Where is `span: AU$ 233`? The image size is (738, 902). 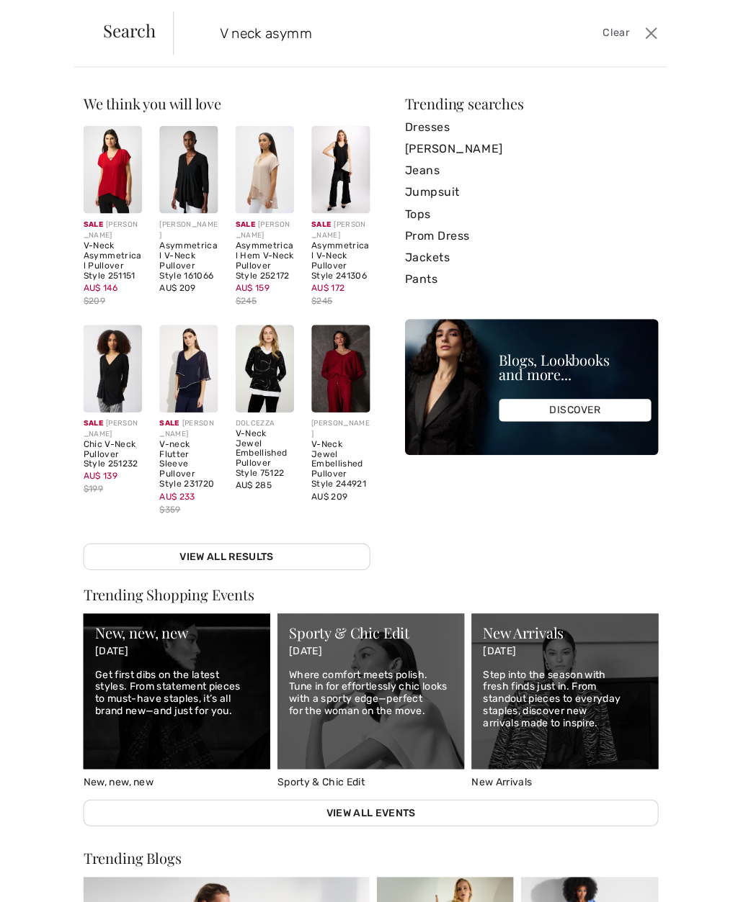
span: AU$ 233 is located at coordinates (176, 494).